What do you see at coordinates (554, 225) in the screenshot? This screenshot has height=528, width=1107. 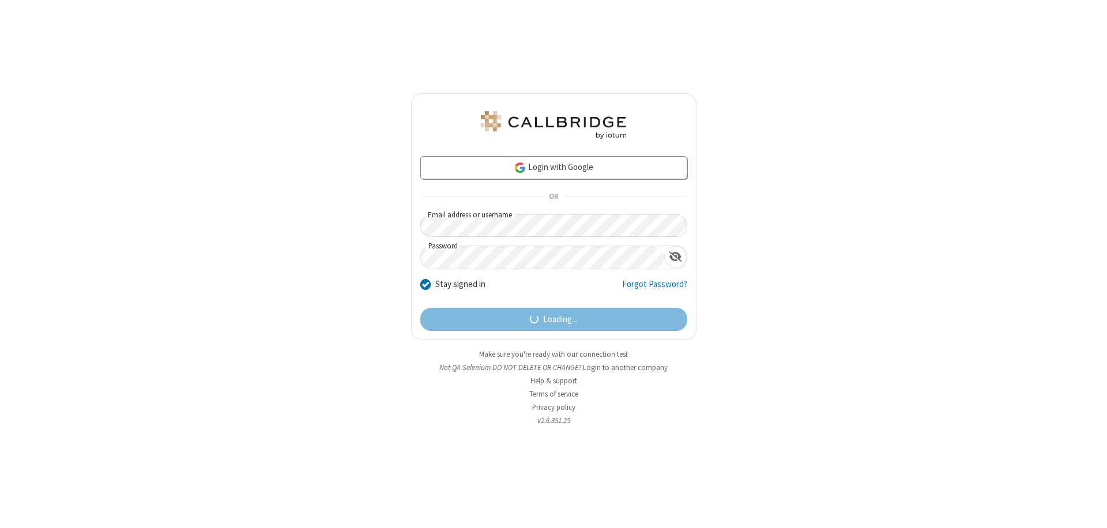 I see `input: Email address or username` at bounding box center [554, 225].